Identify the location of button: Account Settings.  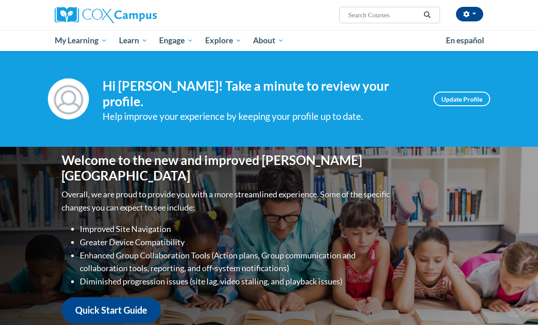
(470, 14).